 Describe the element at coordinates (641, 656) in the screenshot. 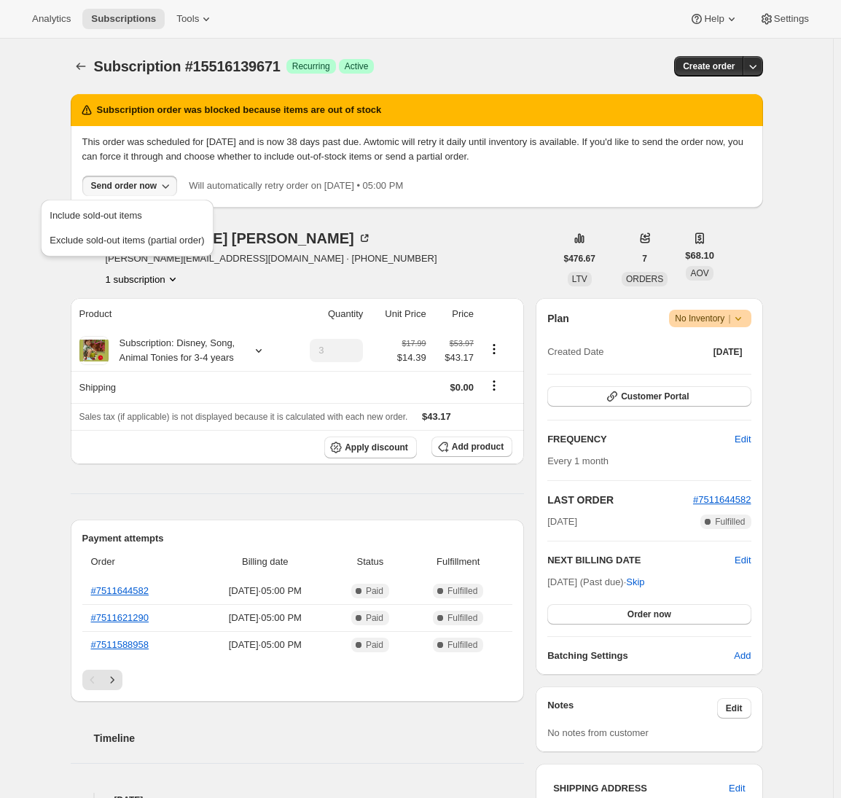

I see `h6: Batching Settings` at that location.